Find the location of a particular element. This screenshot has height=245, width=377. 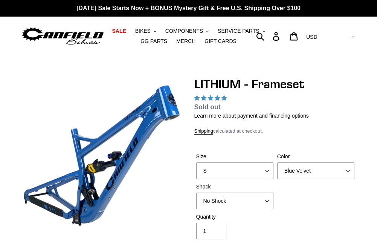

label: Color is located at coordinates (316, 156).